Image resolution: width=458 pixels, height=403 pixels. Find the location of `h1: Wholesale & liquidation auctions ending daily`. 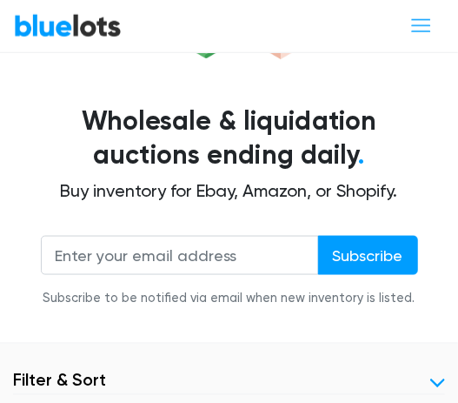

h1: Wholesale & liquidation auctions ending daily is located at coordinates (229, 139).